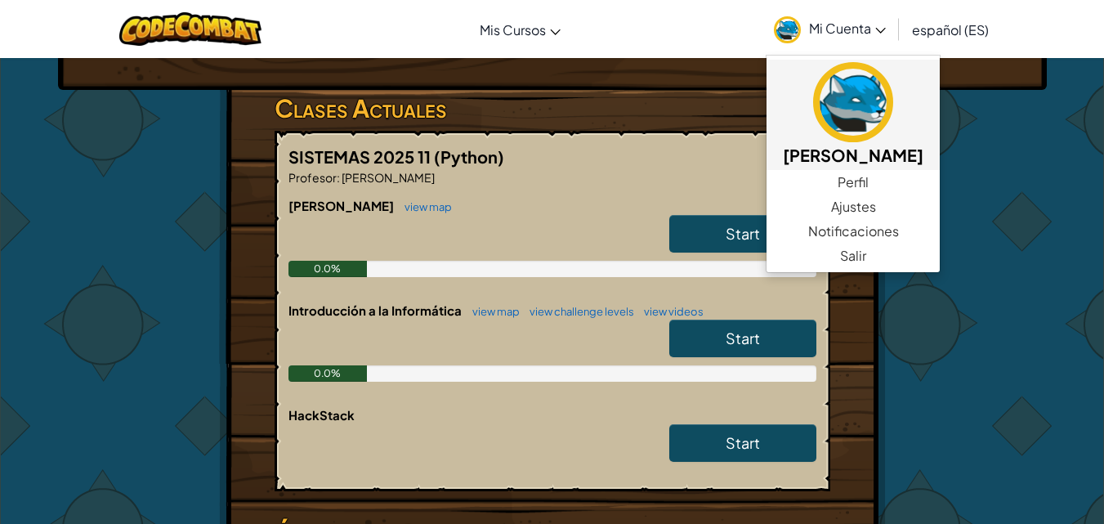 The height and width of the screenshot is (524, 1104). I want to click on span: Introducción a la Informática, so click(376, 310).